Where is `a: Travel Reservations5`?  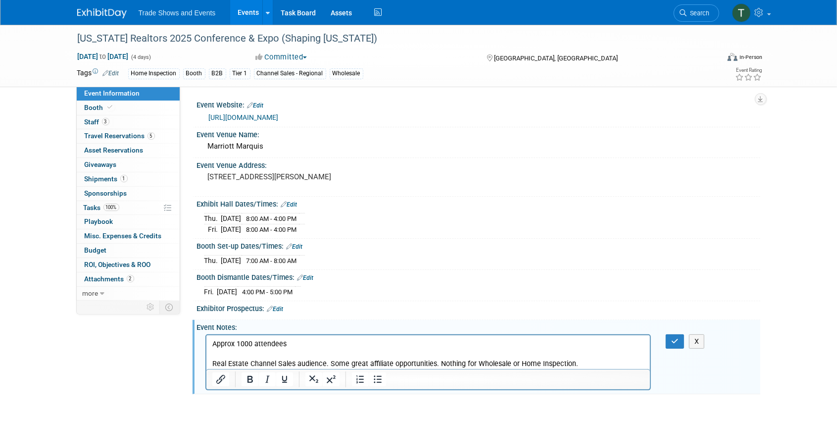 a: Travel Reservations5 is located at coordinates (128, 136).